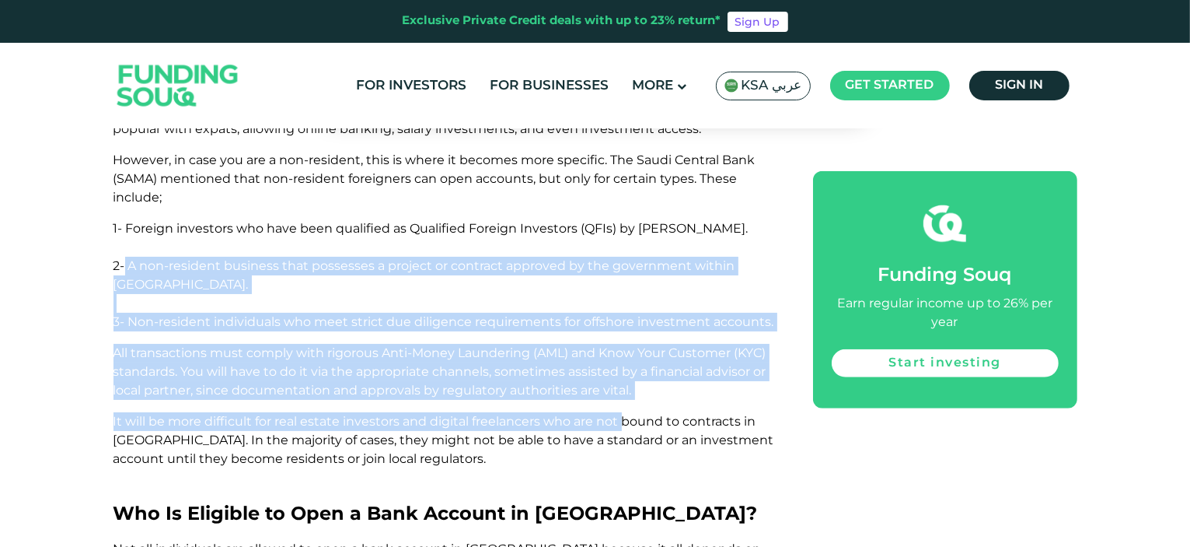 This screenshot has height=547, width=1190. What do you see at coordinates (444, 321) in the screenshot?
I see `span: 3- Non-resident individuals who meet strict due diligence requirements for offshore investment ac...` at bounding box center [444, 321].